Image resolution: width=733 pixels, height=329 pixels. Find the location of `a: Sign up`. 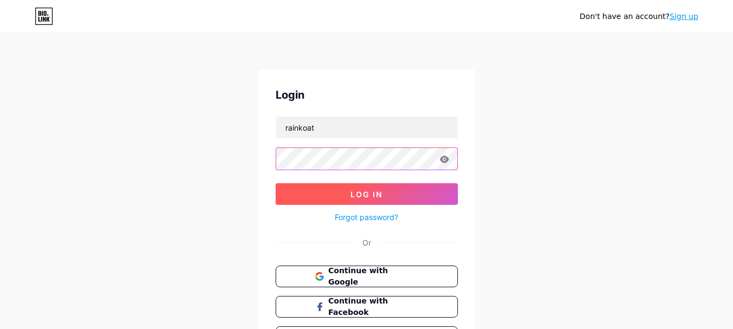

a: Sign up is located at coordinates (684, 16).